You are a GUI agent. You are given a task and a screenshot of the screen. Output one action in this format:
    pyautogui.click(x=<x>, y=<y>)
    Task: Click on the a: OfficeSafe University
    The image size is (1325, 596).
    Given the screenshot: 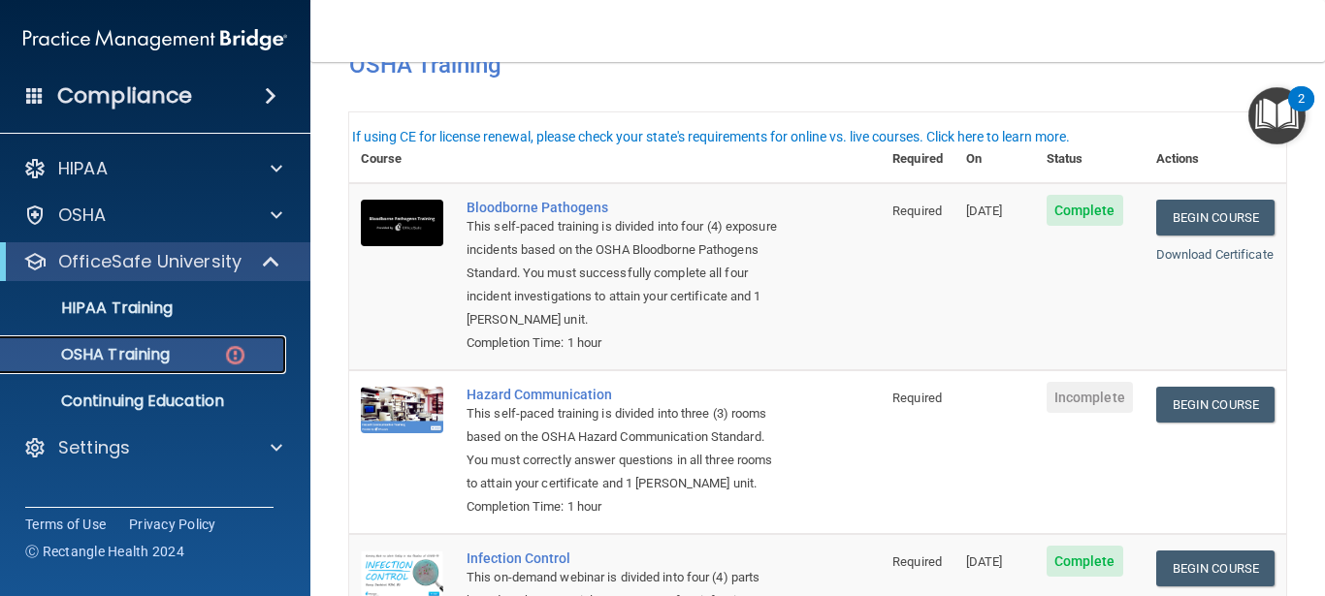 What is the action you would take?
    pyautogui.click(x=152, y=262)
    